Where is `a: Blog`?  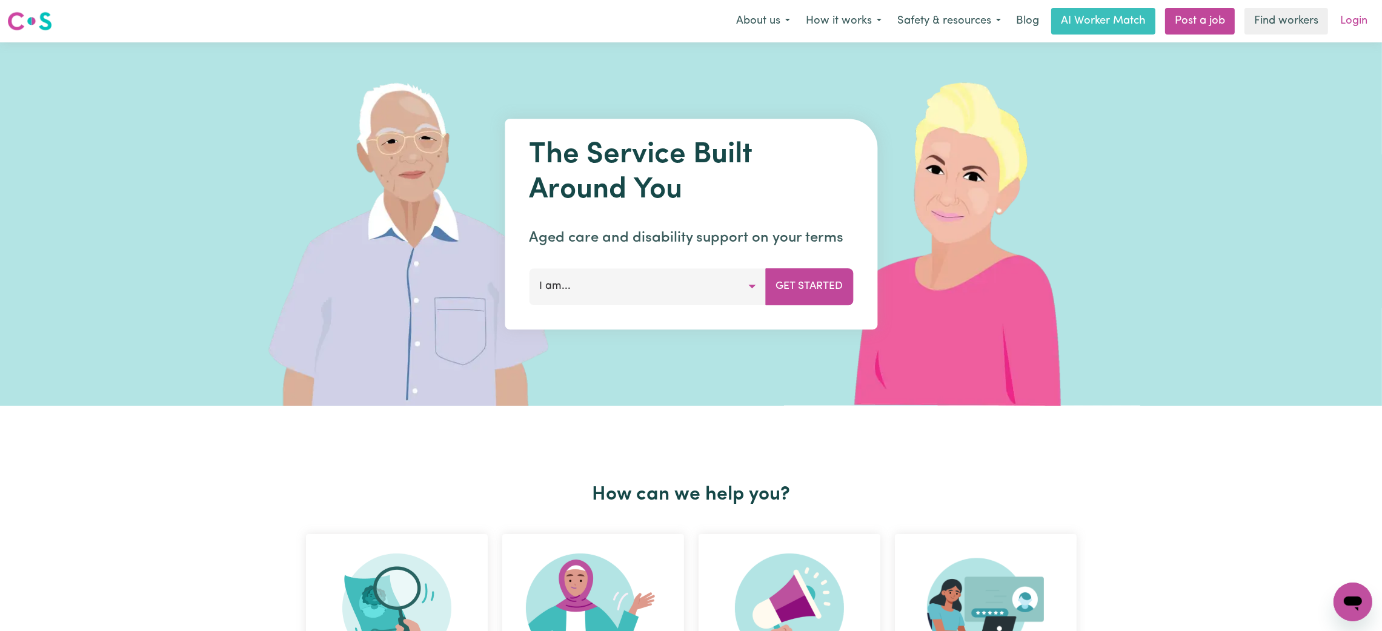
a: Blog is located at coordinates (1028, 21).